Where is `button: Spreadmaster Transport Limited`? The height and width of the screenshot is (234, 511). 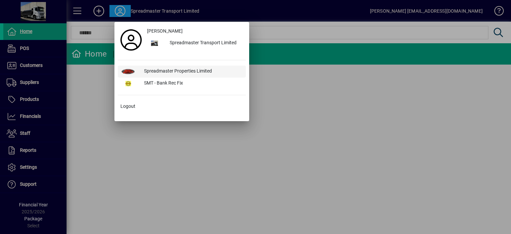
button: Spreadmaster Transport Limited is located at coordinates (195, 43).